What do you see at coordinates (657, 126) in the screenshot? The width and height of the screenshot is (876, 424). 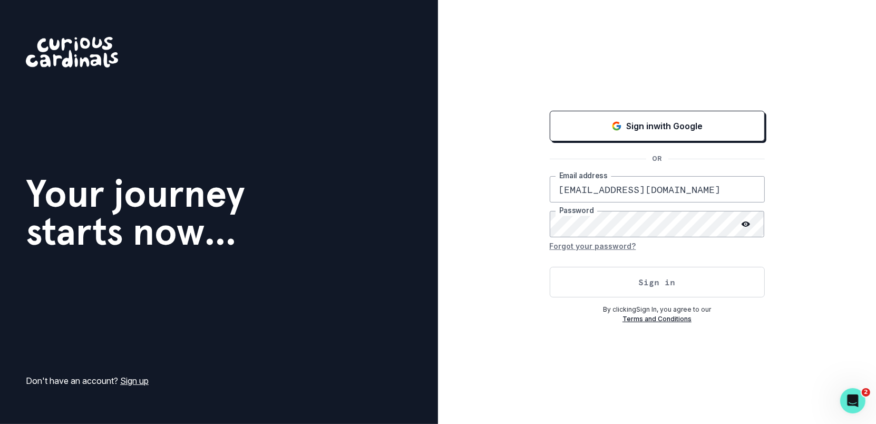 I see `button: Sign in with Google (GSuite)` at bounding box center [657, 126].